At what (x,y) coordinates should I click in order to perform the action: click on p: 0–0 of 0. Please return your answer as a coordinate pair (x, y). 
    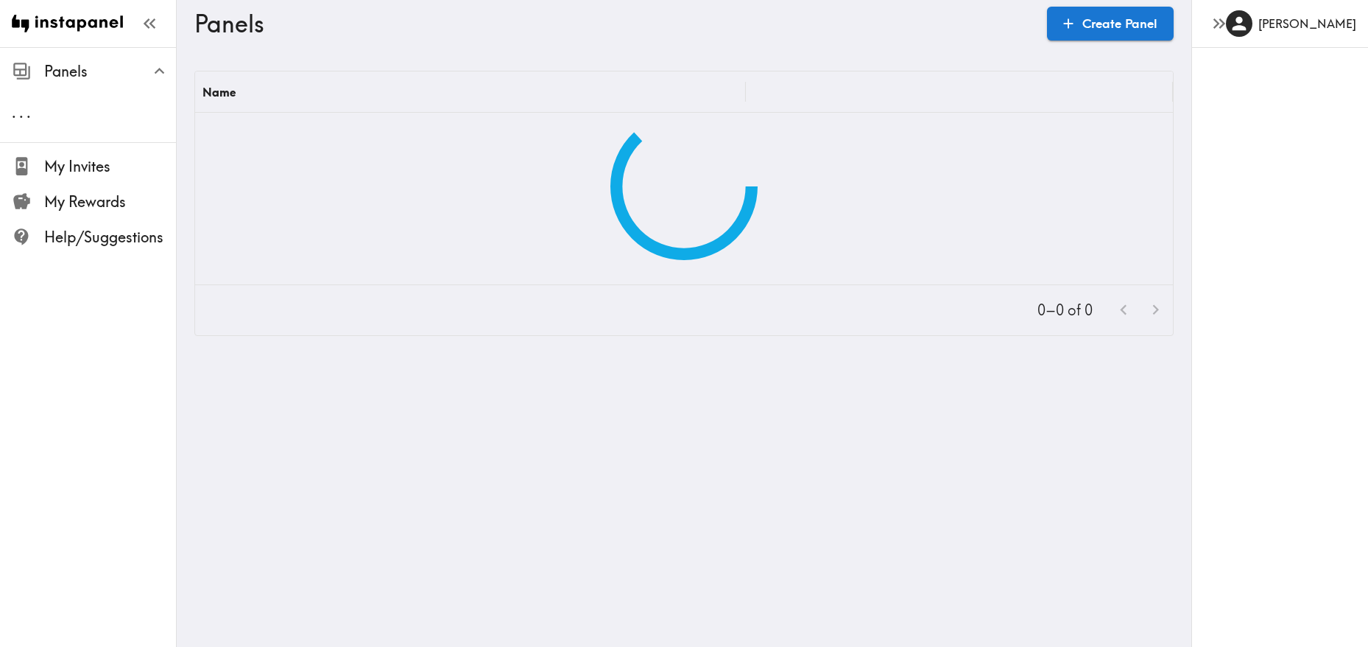
    Looking at the image, I should click on (1065, 310).